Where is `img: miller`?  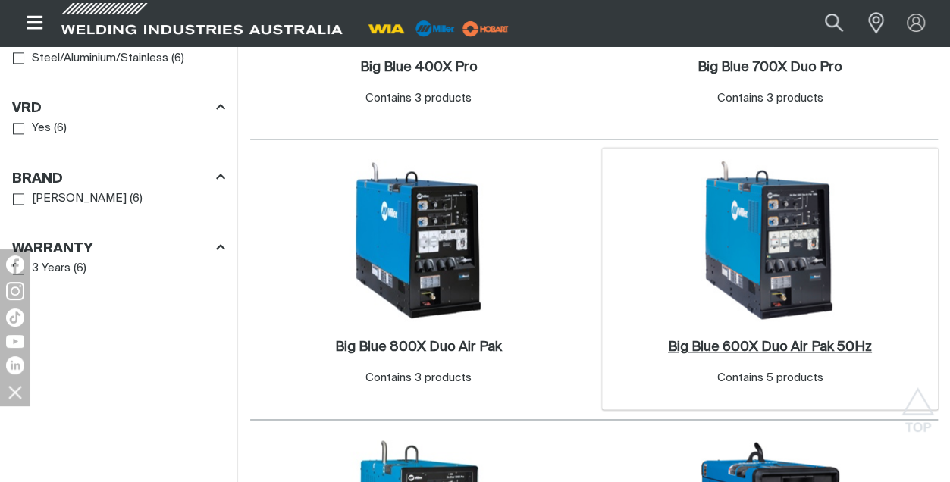
img: miller is located at coordinates (485, 29).